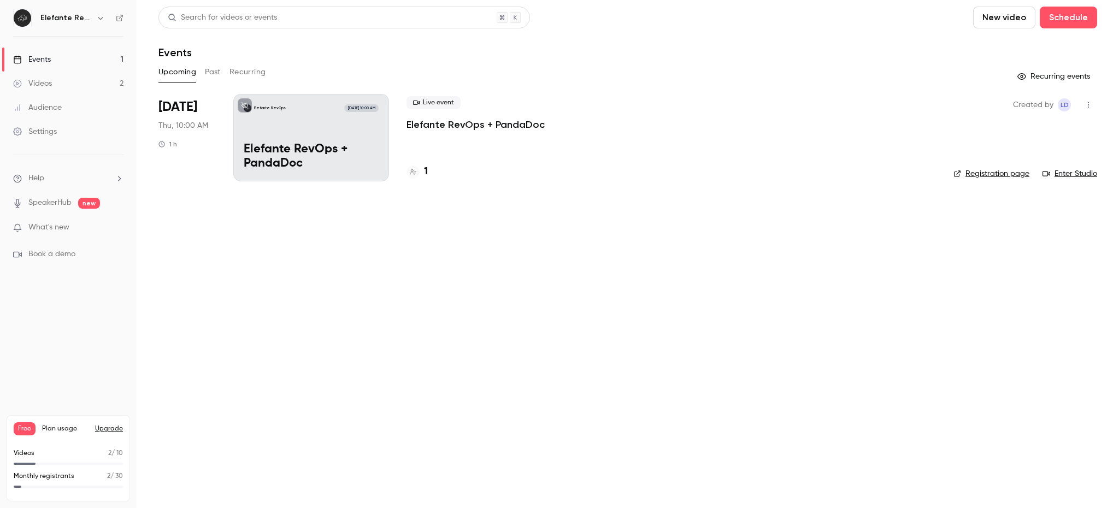 This screenshot has width=1119, height=508. I want to click on span: LD, so click(1064, 105).